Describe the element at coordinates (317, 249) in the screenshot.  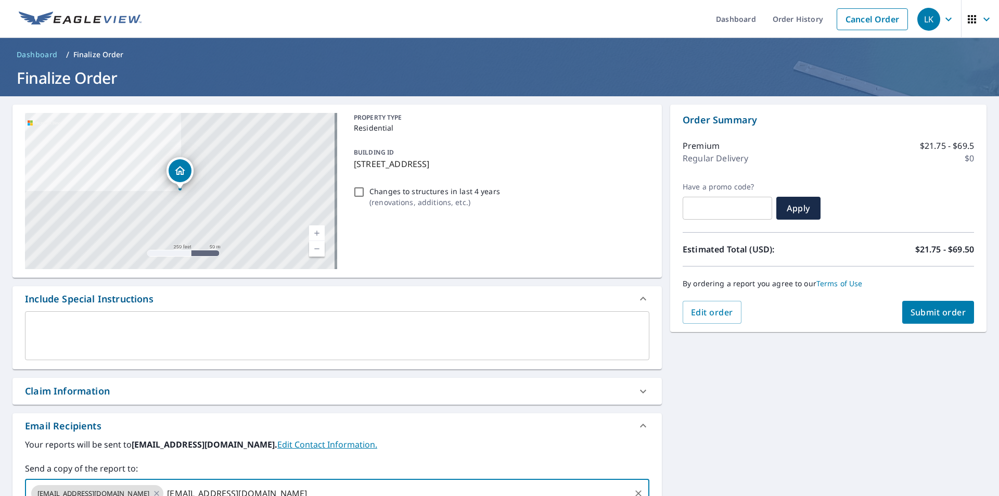
I see `a: Current Level 17, Zoom Out` at that location.